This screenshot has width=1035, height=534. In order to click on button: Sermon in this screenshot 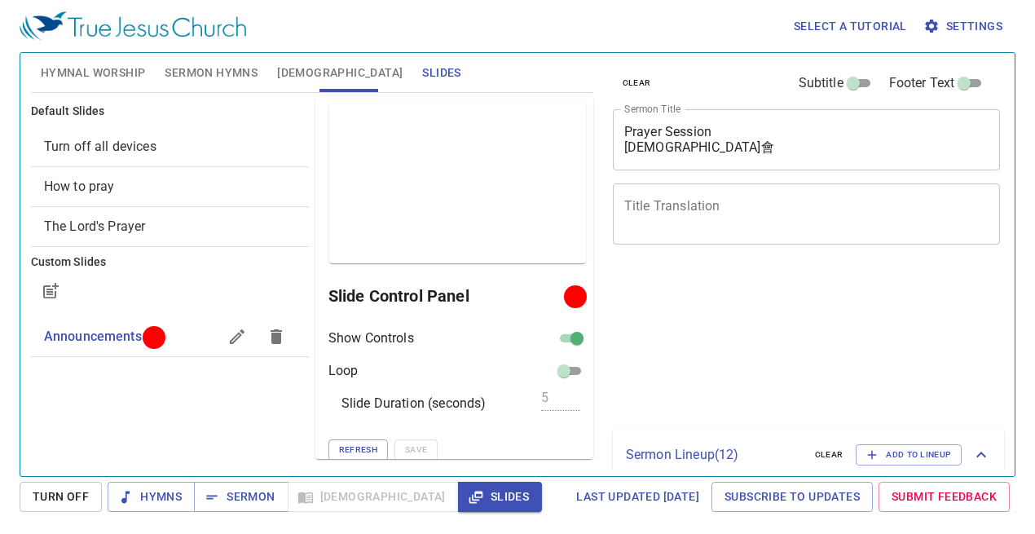, I will do `click(240, 496)`.